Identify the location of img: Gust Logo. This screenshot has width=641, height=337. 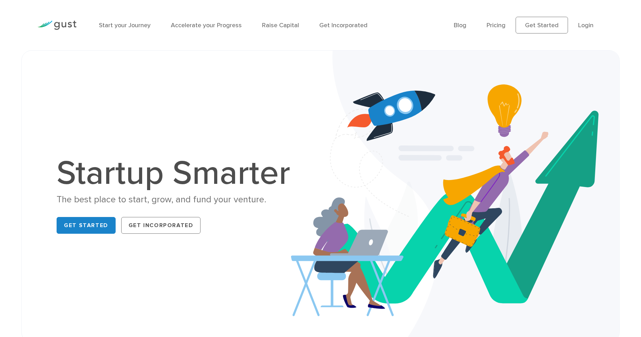
(57, 25).